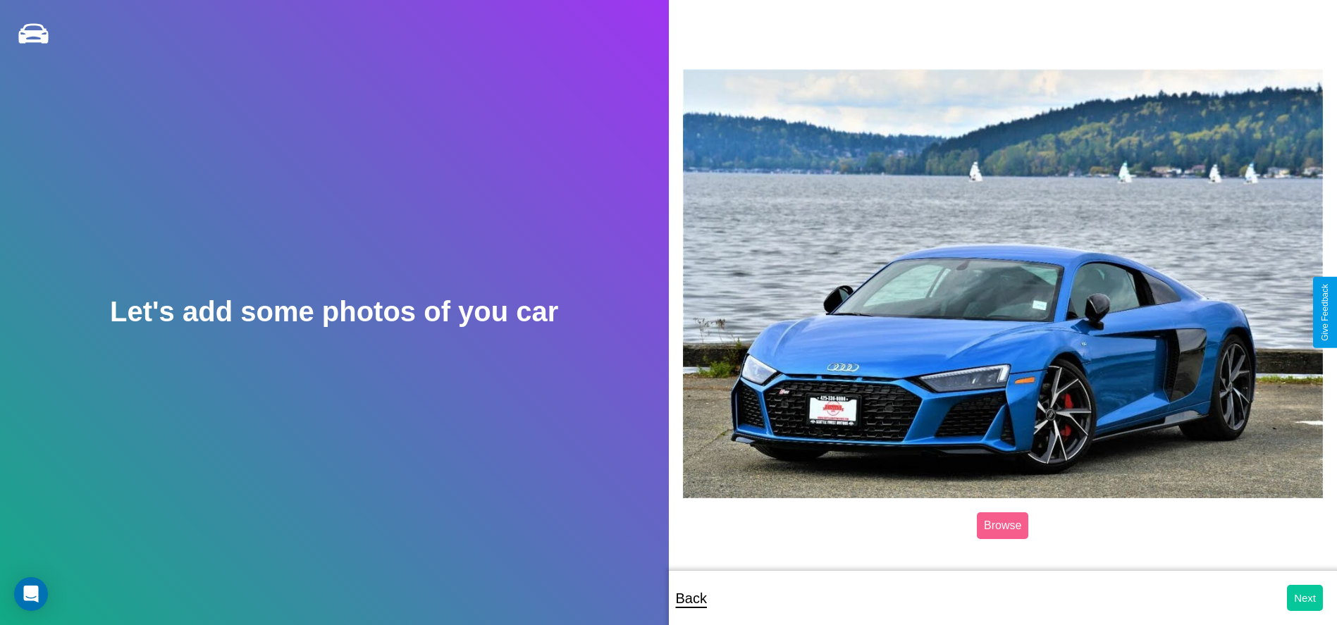  I want to click on h2: Let's add some photos of you car, so click(334, 312).